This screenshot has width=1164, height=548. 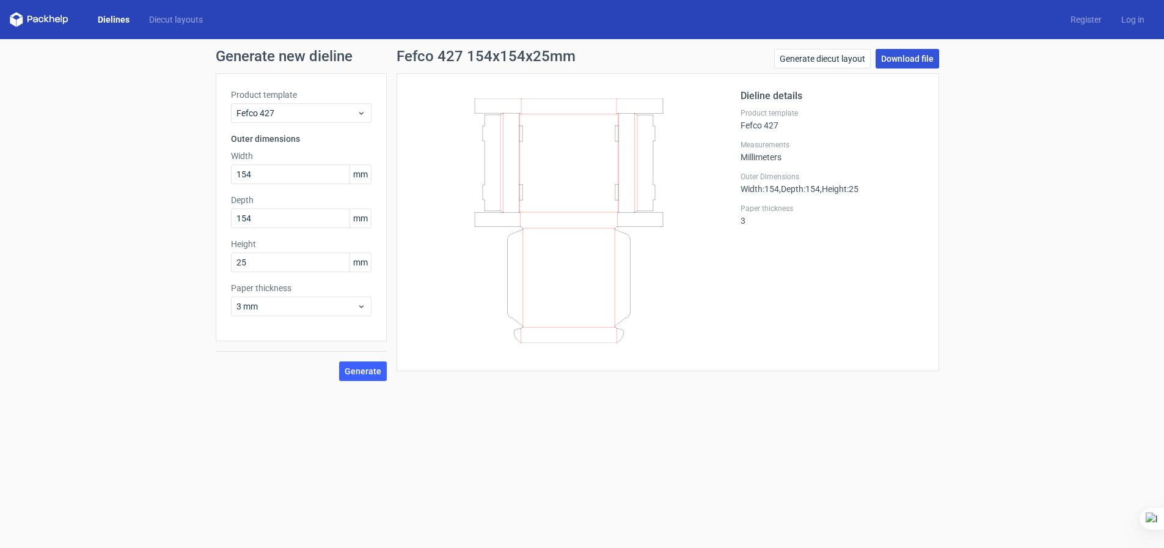 I want to click on a: Register, so click(x=1086, y=20).